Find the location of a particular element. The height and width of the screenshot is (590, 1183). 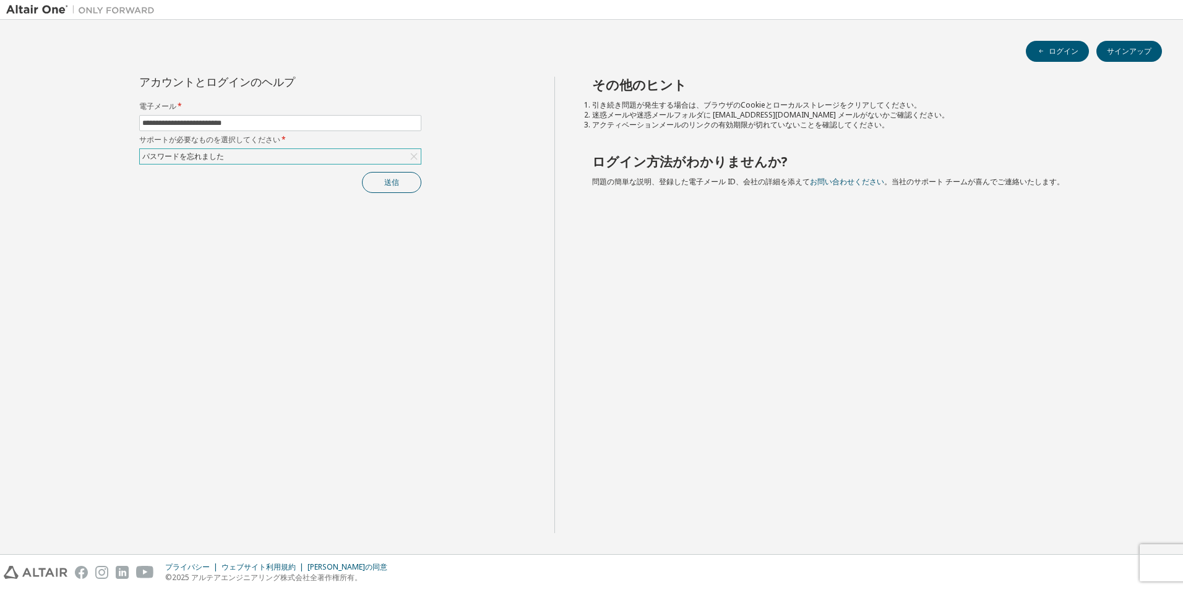

img: facebook.svg is located at coordinates (81, 572).